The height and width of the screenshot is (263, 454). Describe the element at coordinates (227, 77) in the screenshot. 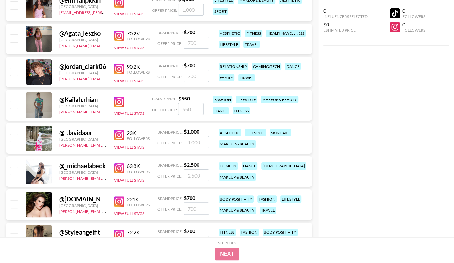

I see `div: family` at that location.